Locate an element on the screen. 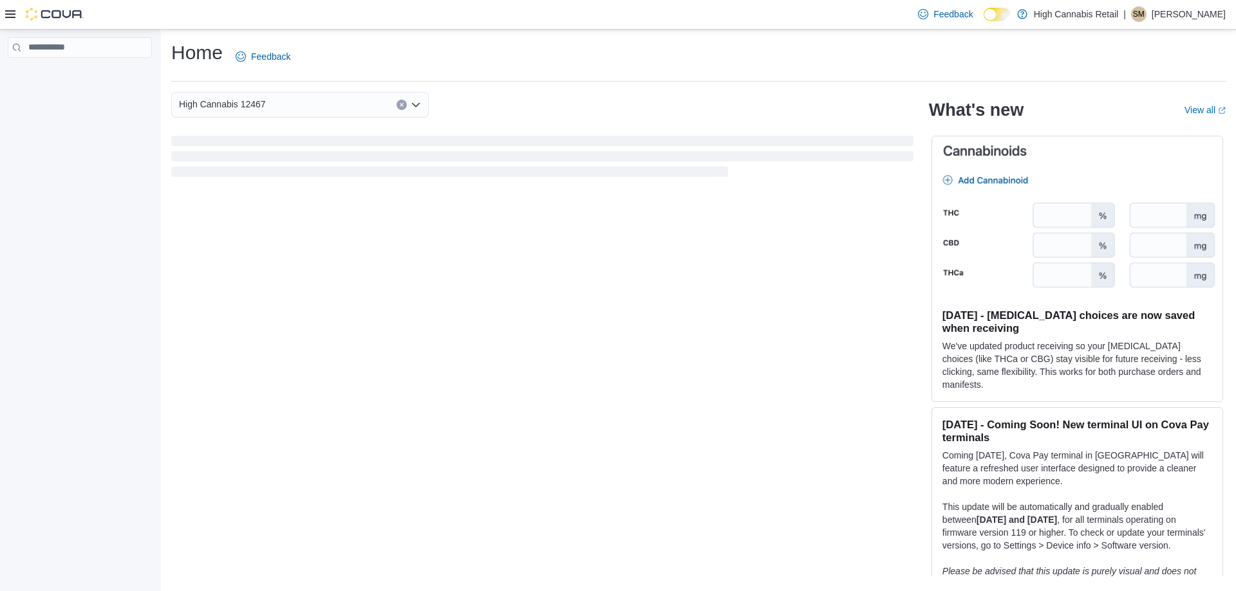  svg: External link is located at coordinates (1221, 111).